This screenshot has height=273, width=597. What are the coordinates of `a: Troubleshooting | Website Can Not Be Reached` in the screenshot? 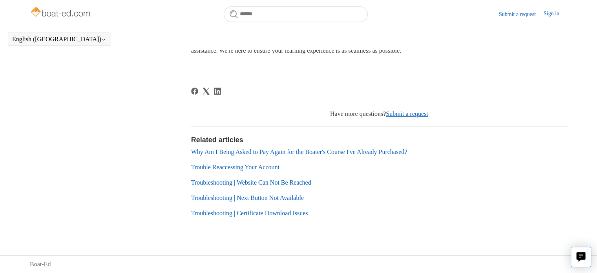 It's located at (251, 182).